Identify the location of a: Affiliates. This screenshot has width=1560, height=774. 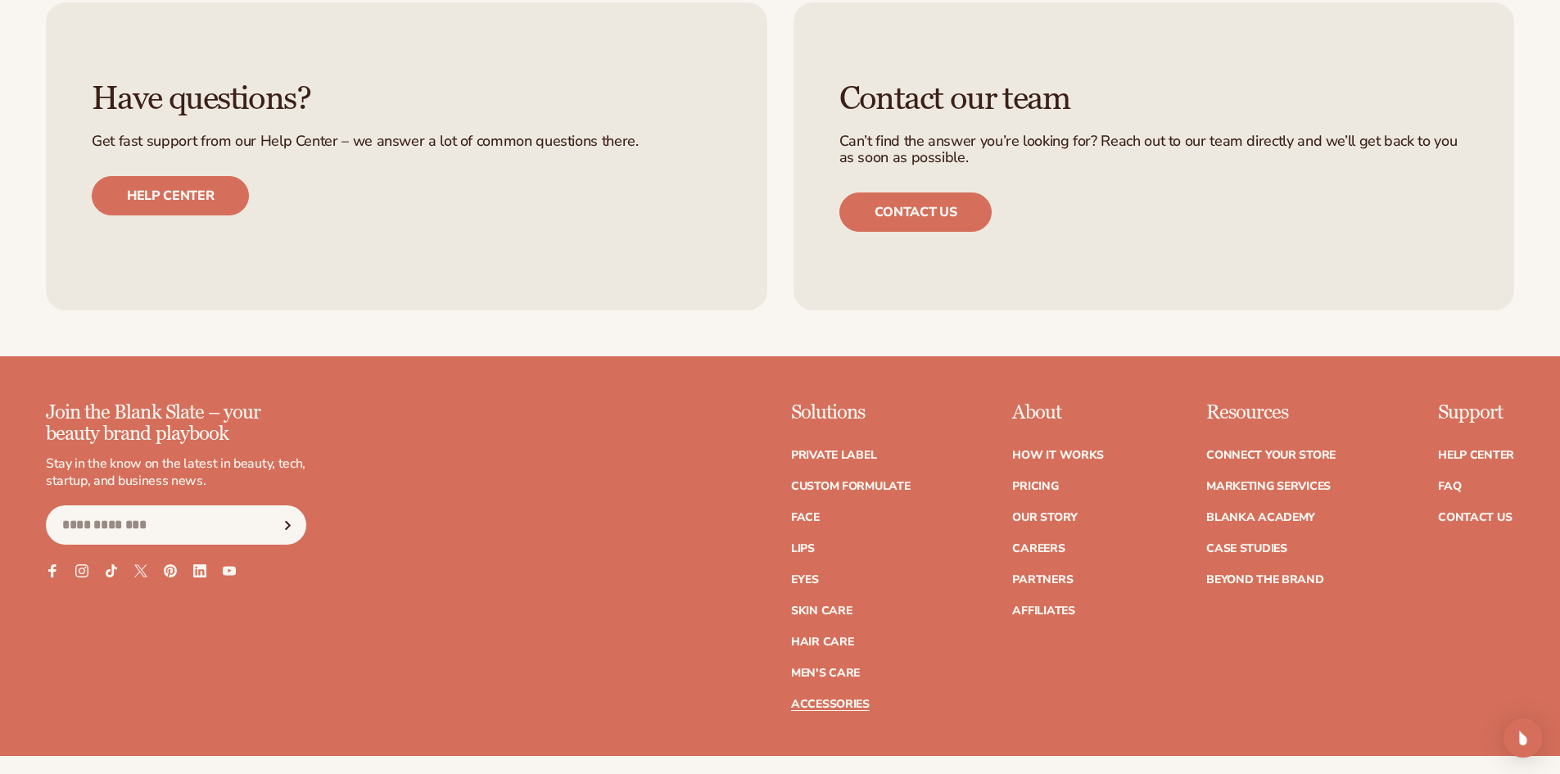
(1044, 611).